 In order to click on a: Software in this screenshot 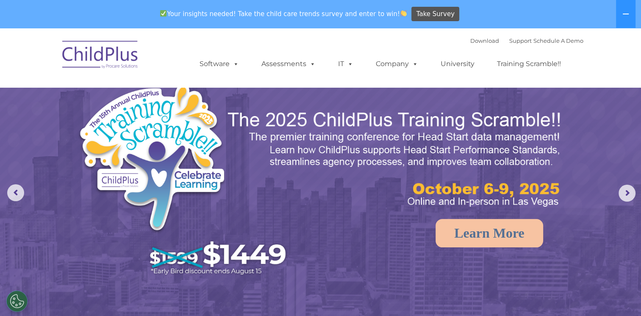, I will do `click(219, 64)`.